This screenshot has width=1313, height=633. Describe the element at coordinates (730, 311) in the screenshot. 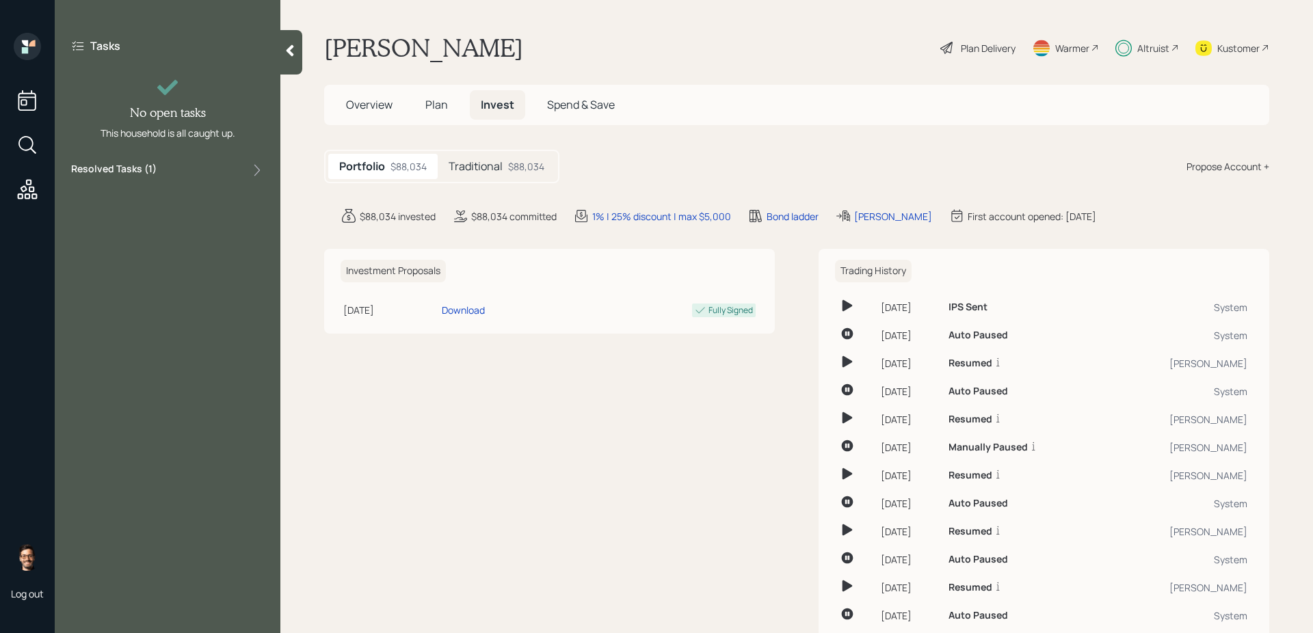

I see `div: Fully Signed` at that location.